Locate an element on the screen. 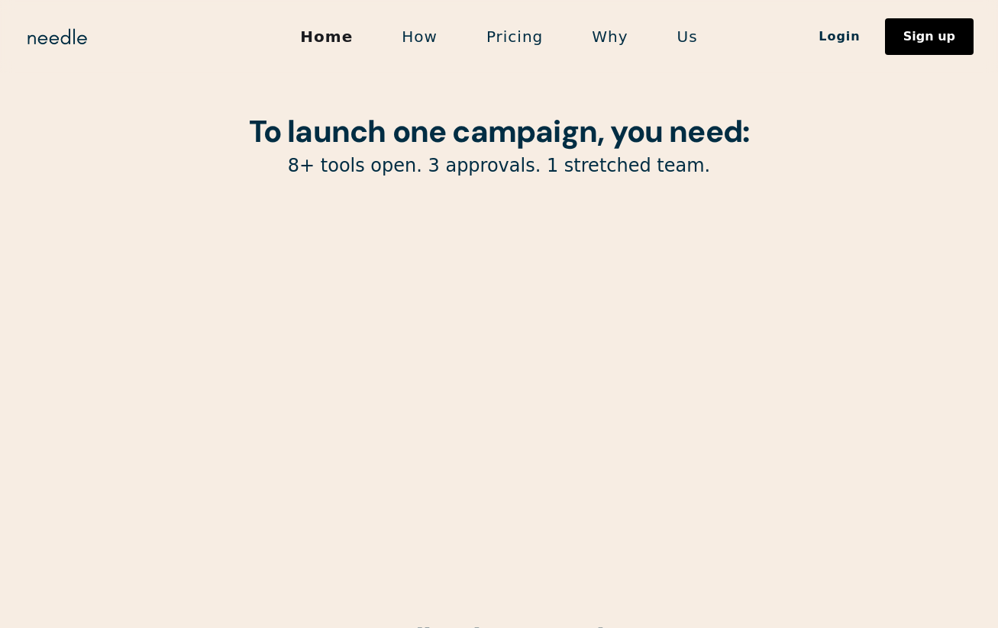  a: Why is located at coordinates (609, 37).